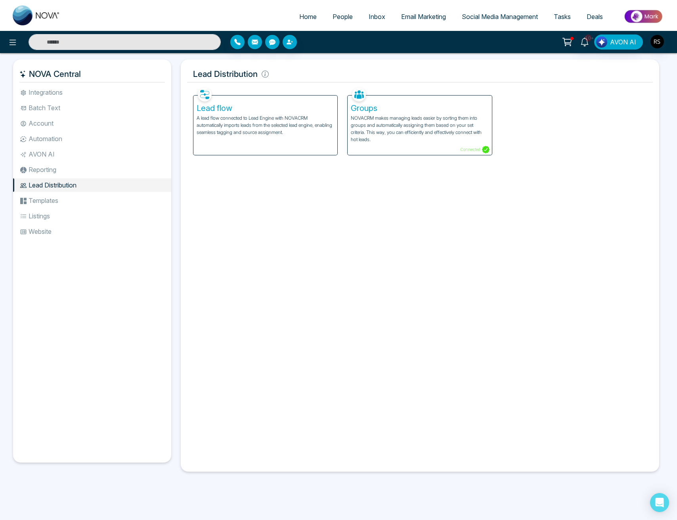 The width and height of the screenshot is (677, 520). What do you see at coordinates (92, 92) in the screenshot?
I see `li: Integrations` at bounding box center [92, 92].